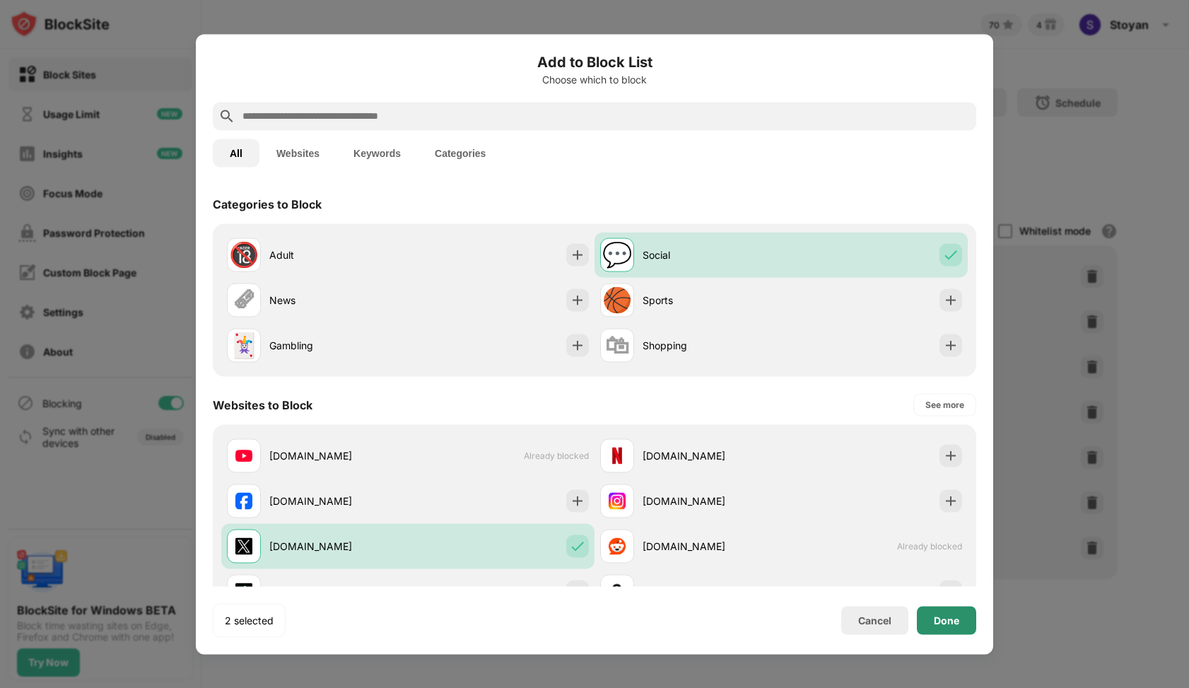  What do you see at coordinates (947, 620) in the screenshot?
I see `div: Done` at bounding box center [947, 620].